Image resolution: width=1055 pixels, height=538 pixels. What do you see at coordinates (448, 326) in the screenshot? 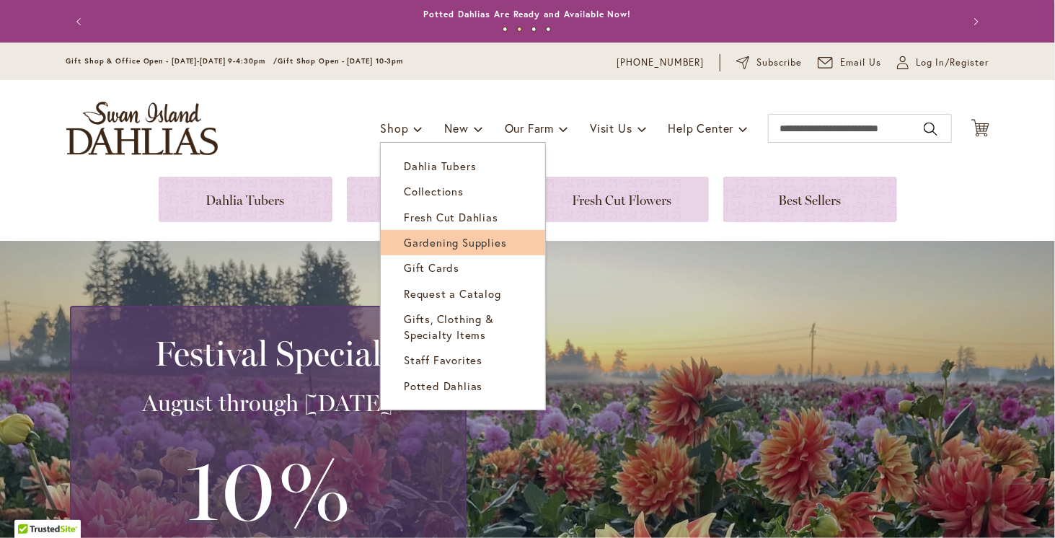
I see `span: Gifts, Clothing & Specialty Items` at bounding box center [448, 326].